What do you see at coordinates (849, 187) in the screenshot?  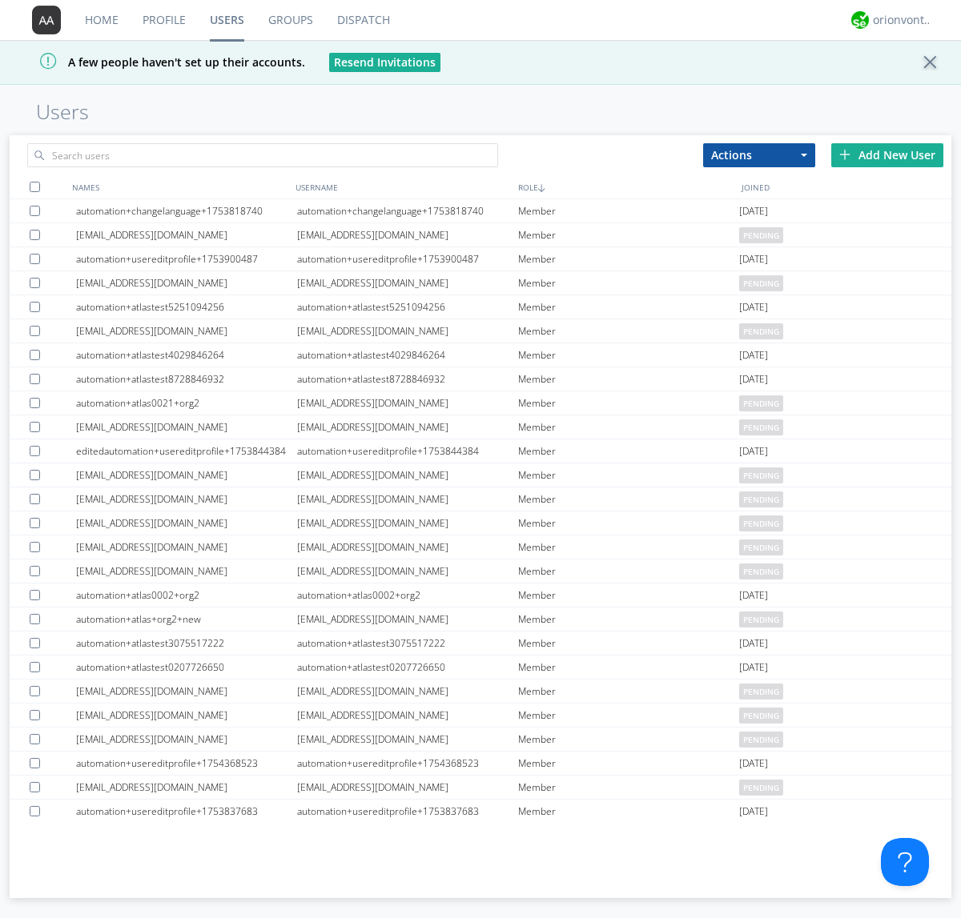 I see `div: JOINED` at bounding box center [849, 187].